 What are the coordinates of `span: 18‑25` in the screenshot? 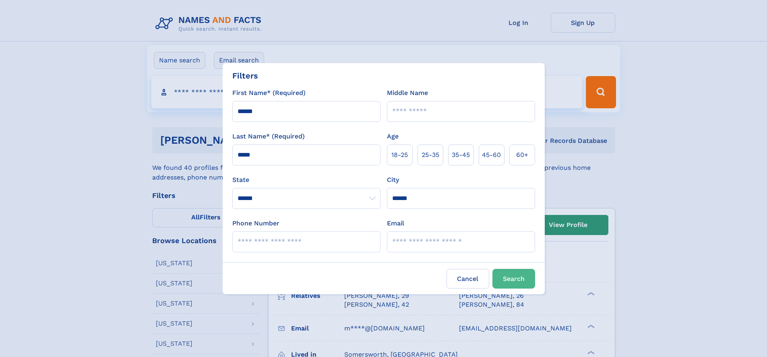 It's located at (399, 155).